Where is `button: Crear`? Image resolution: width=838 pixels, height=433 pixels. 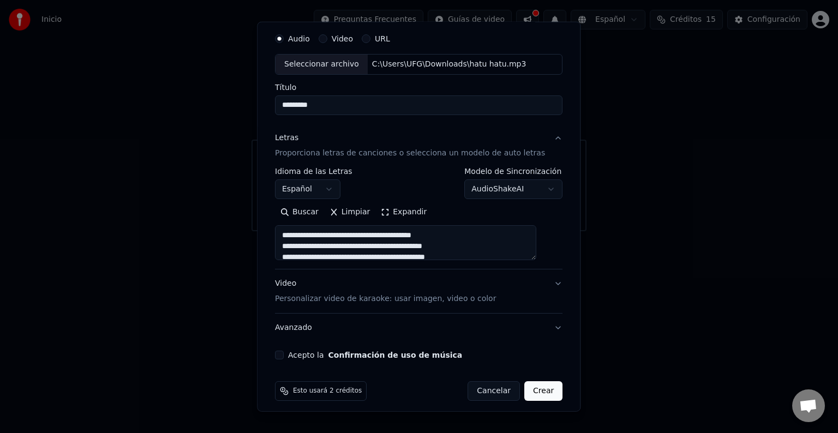 button: Crear is located at coordinates (543, 391).